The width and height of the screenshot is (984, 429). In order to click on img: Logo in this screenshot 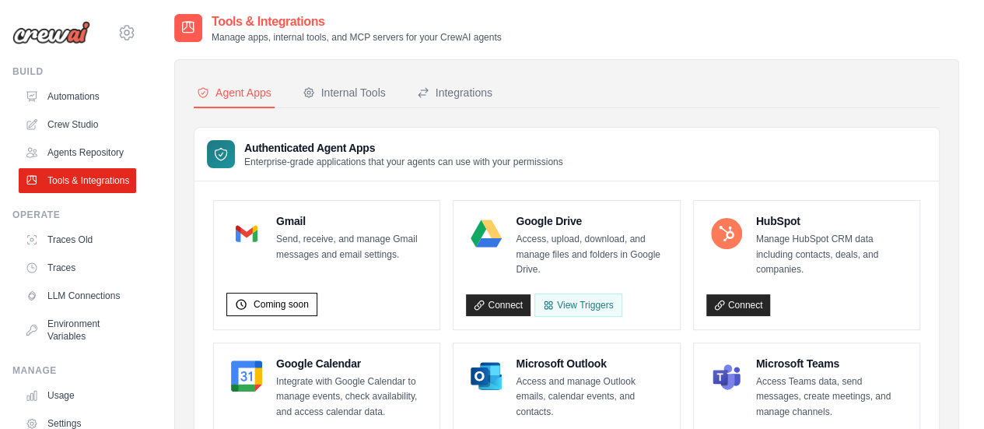, I will do `click(51, 33)`.